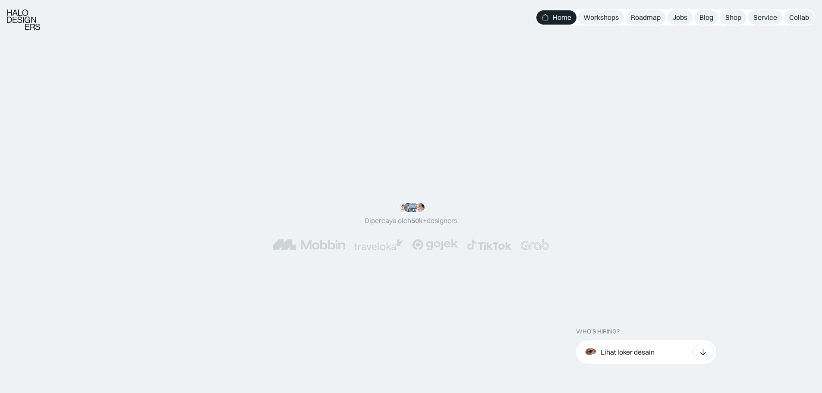 This screenshot has height=393, width=822. What do you see at coordinates (706, 17) in the screenshot?
I see `div: Blog` at bounding box center [706, 17].